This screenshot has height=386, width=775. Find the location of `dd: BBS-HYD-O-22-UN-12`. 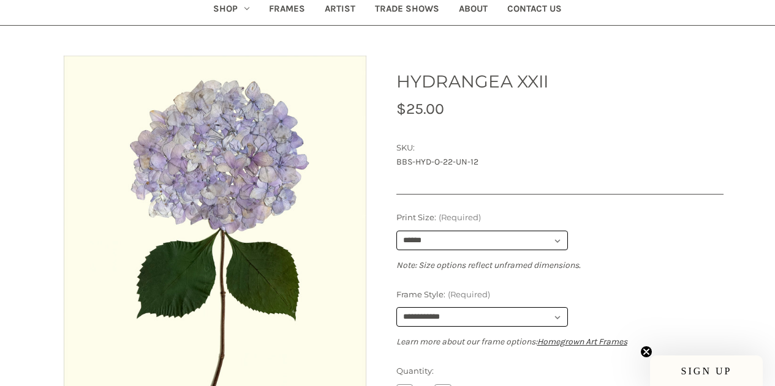

dd: BBS-HYD-O-22-UN-12 is located at coordinates (560, 162).